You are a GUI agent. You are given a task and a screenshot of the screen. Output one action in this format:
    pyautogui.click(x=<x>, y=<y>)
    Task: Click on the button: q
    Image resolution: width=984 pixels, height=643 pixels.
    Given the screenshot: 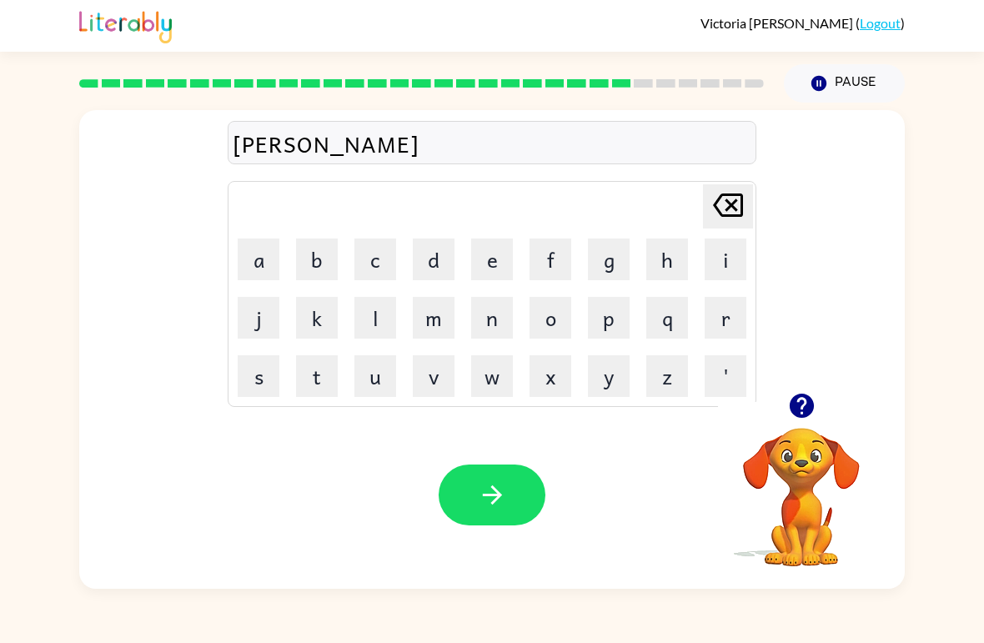 What is the action you would take?
    pyautogui.click(x=667, y=318)
    